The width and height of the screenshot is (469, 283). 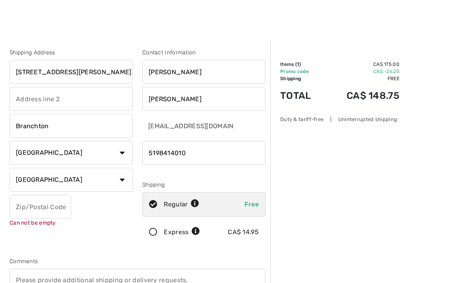 I want to click on div: Contact Information, so click(x=204, y=52).